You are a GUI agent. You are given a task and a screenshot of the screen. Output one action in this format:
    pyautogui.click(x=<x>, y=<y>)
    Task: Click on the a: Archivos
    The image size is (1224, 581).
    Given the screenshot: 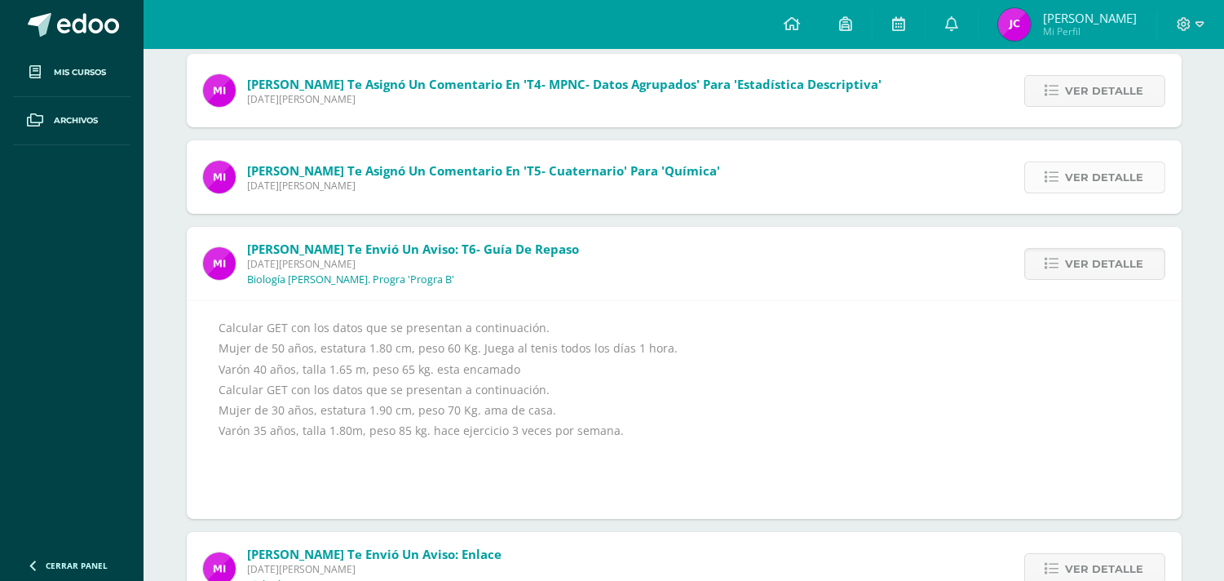 What is the action you would take?
    pyautogui.click(x=72, y=121)
    